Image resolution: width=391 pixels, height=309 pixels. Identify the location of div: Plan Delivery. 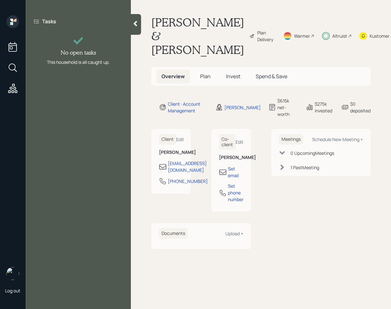
(266, 36).